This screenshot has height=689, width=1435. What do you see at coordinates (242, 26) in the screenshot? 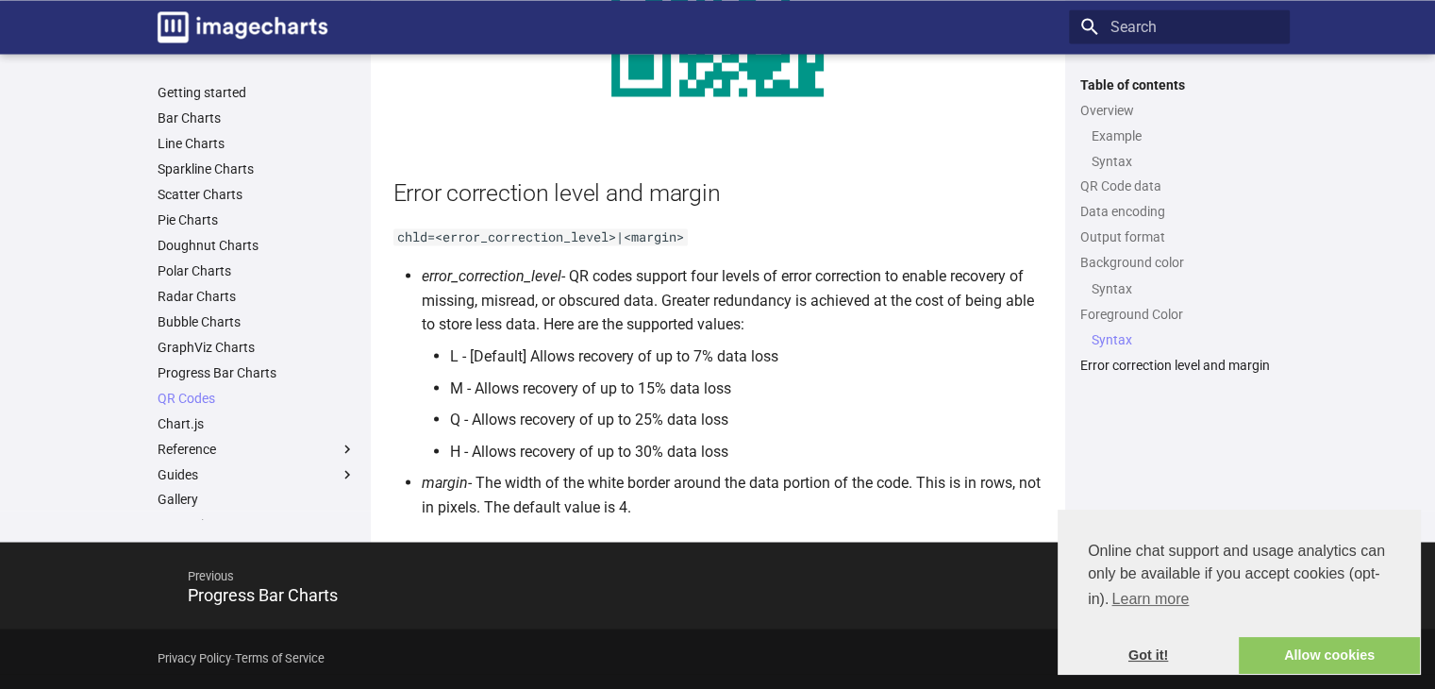
I see `img: logo` at bounding box center [242, 26].